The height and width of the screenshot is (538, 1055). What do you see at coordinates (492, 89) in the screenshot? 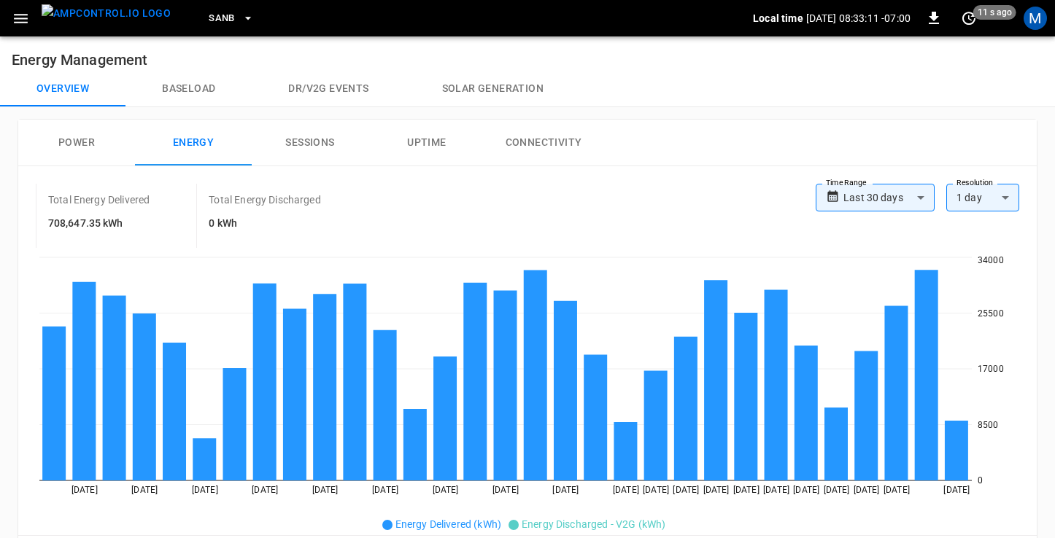
I see `button: Solar generation` at bounding box center [492, 89].